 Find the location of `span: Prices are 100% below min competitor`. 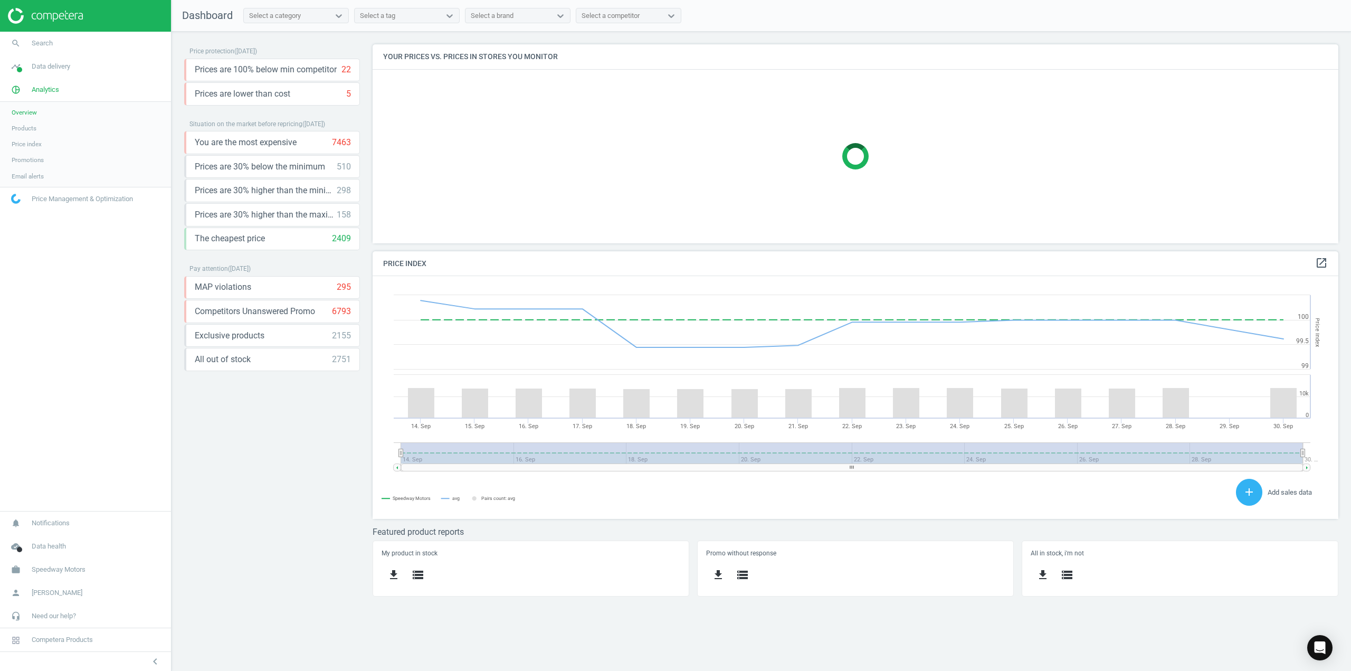

span: Prices are 100% below min competitor is located at coordinates (265, 70).